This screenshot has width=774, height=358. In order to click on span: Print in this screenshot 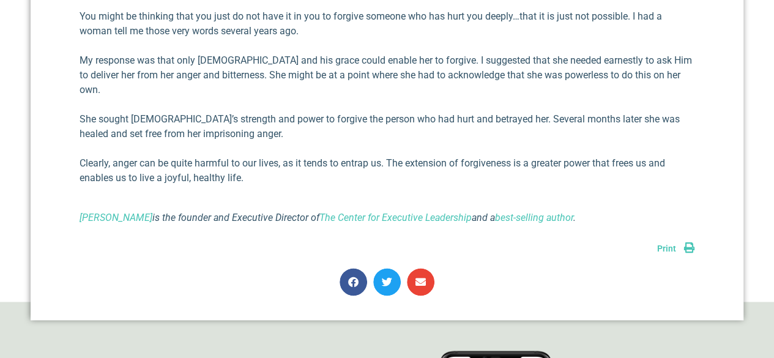, I will do `click(666, 248)`.